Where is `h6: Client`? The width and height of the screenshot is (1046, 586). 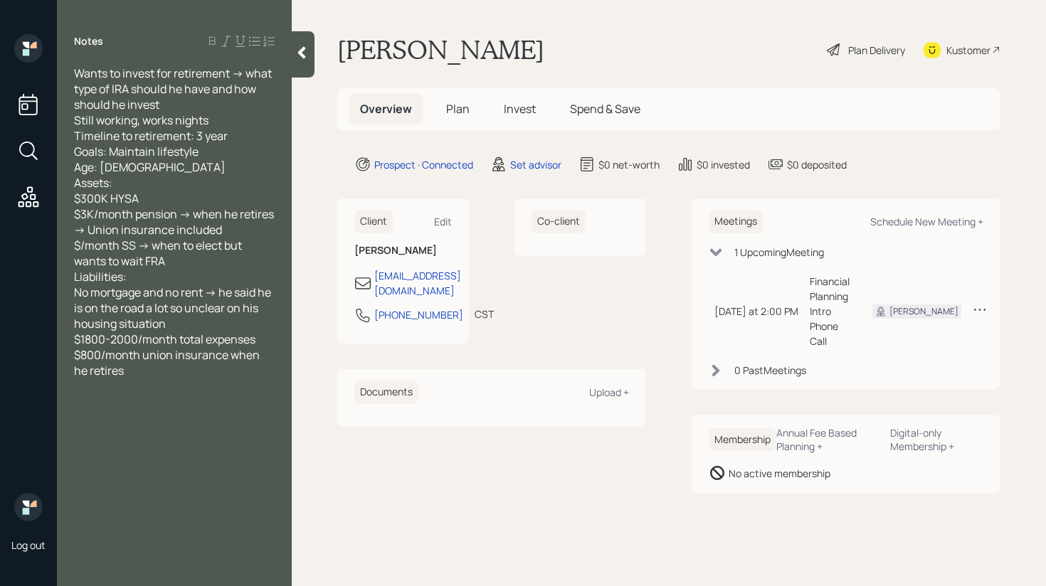
h6: Client is located at coordinates (373, 221).